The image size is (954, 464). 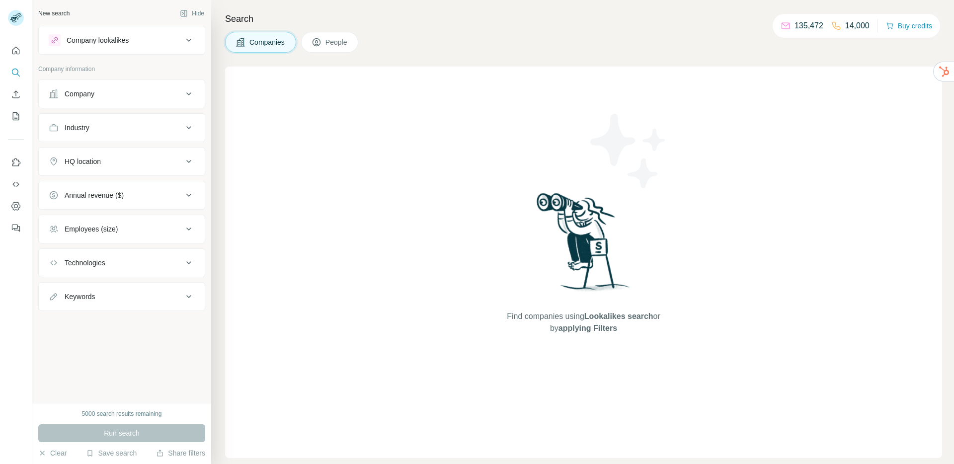 What do you see at coordinates (267, 42) in the screenshot?
I see `span: Companies` at bounding box center [267, 42].